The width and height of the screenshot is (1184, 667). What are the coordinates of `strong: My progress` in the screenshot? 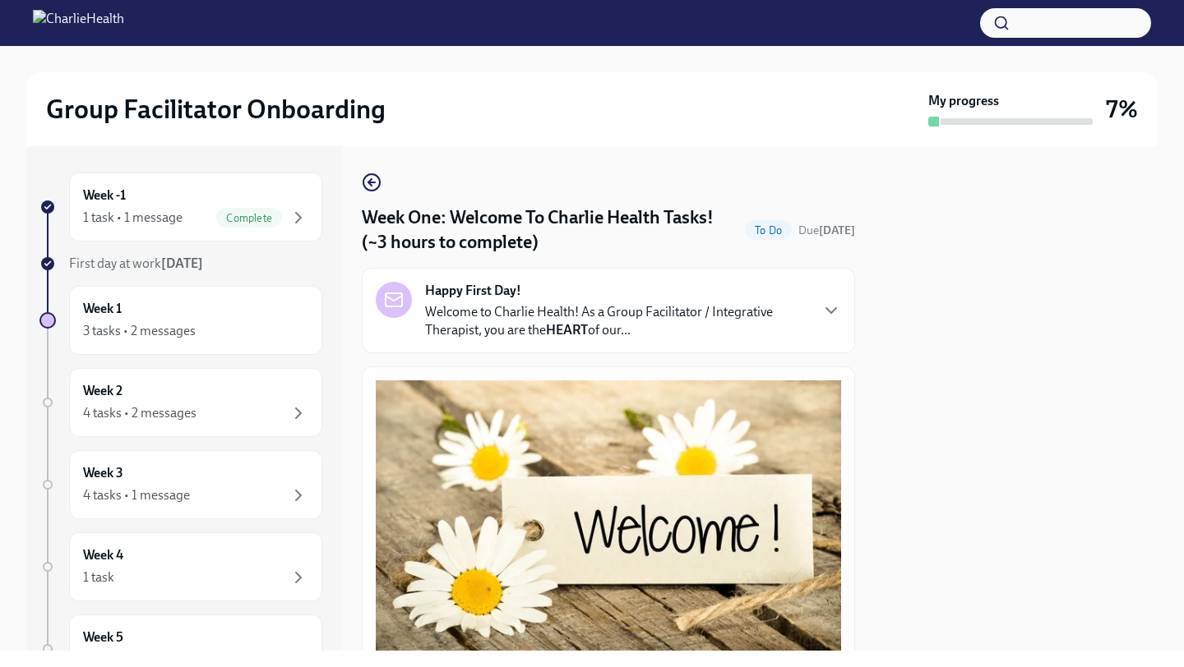 It's located at (963, 101).